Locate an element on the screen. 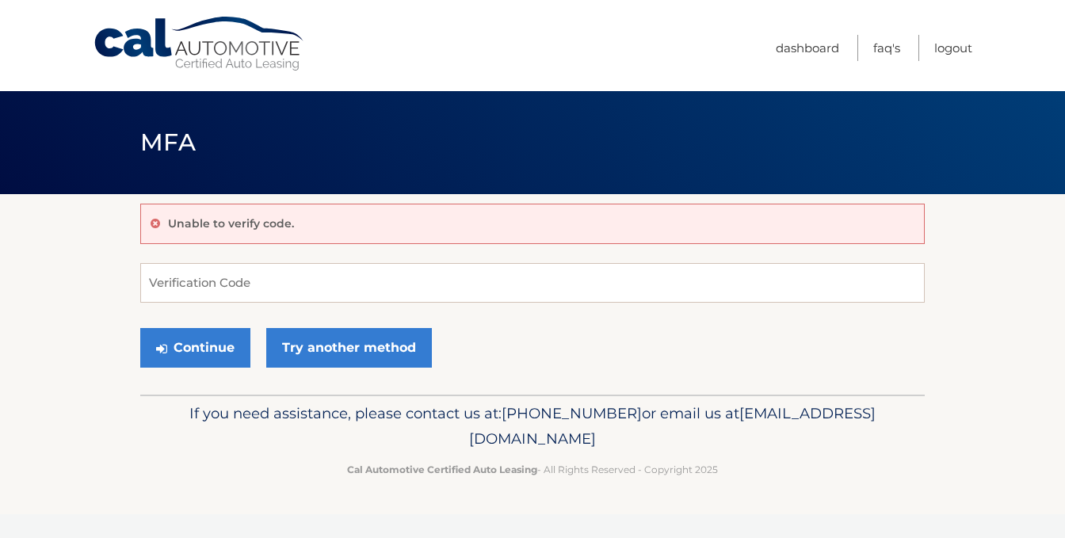 The image size is (1065, 538). span: MFA is located at coordinates (168, 142).